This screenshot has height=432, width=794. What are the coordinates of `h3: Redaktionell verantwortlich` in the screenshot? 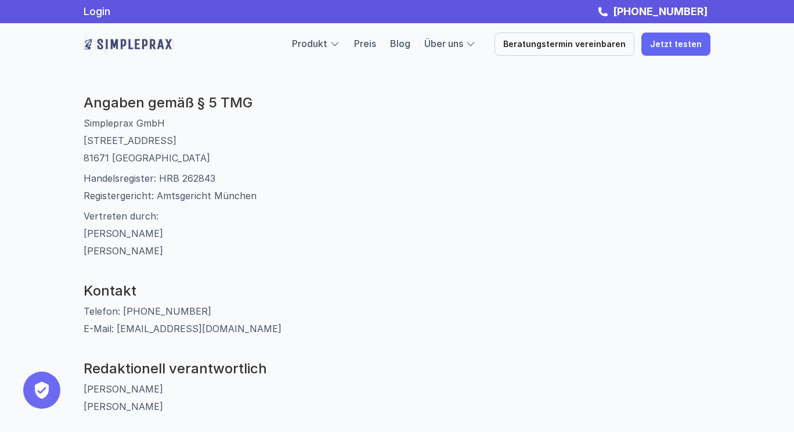 It's located at (397, 368).